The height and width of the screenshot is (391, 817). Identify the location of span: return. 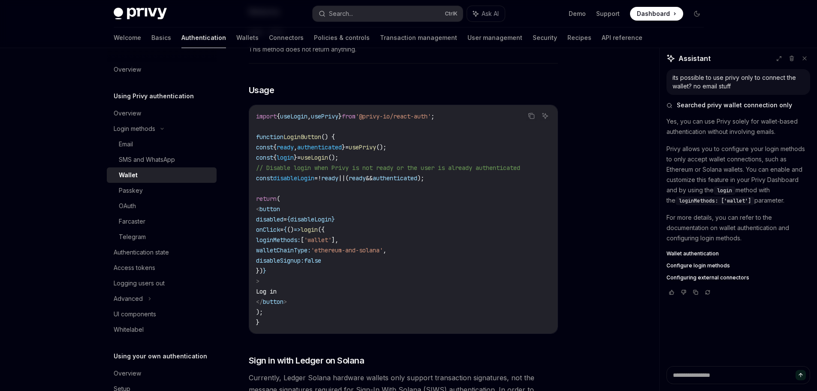
(266, 199).